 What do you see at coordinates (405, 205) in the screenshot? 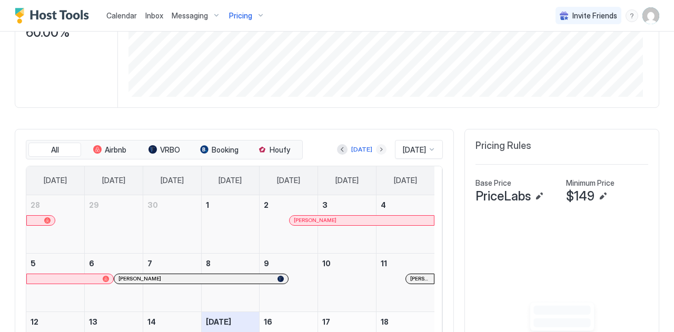
I see `a: October 4, 2025` at bounding box center [405, 205].